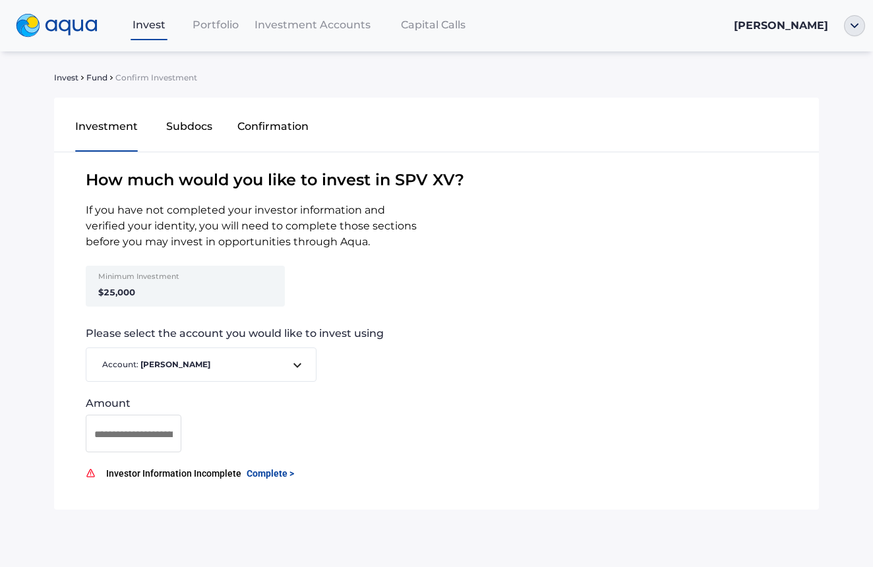  Describe the element at coordinates (433, 24) in the screenshot. I see `a: Capital Calls` at that location.